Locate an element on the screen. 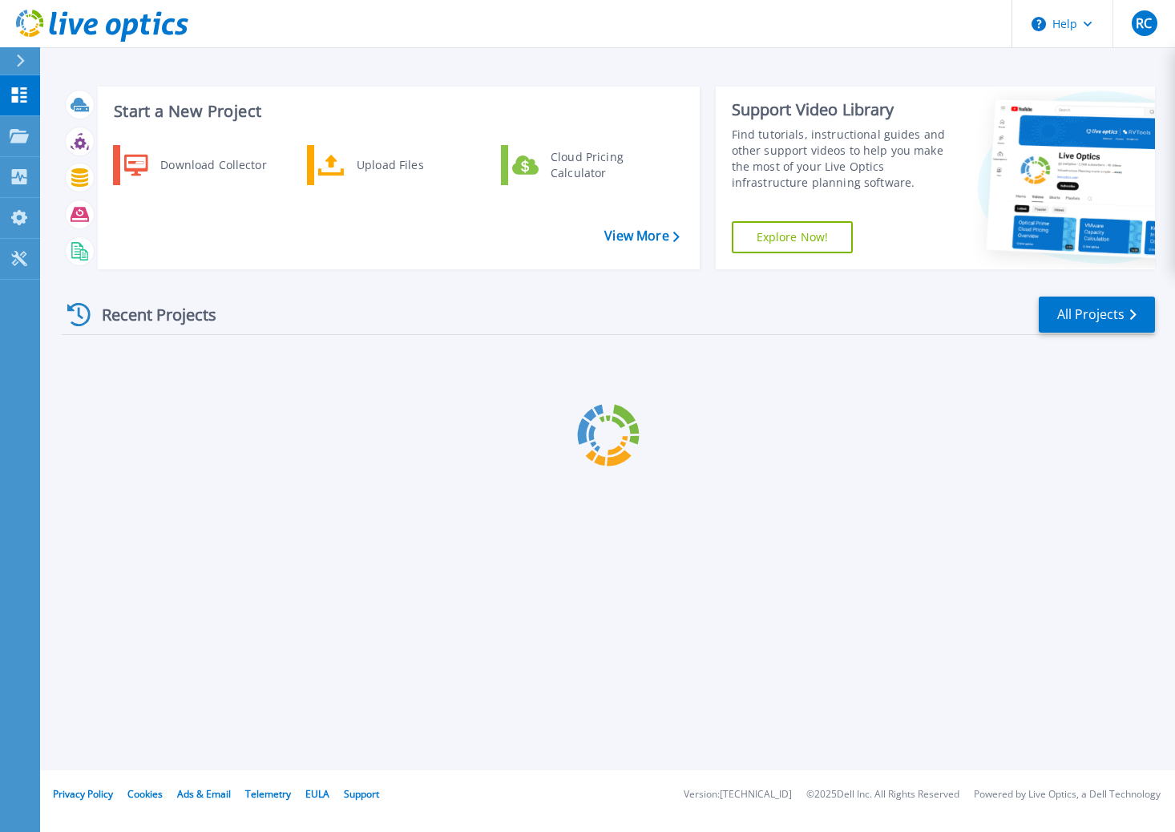 The width and height of the screenshot is (1175, 832). a: EULA is located at coordinates (317, 794).